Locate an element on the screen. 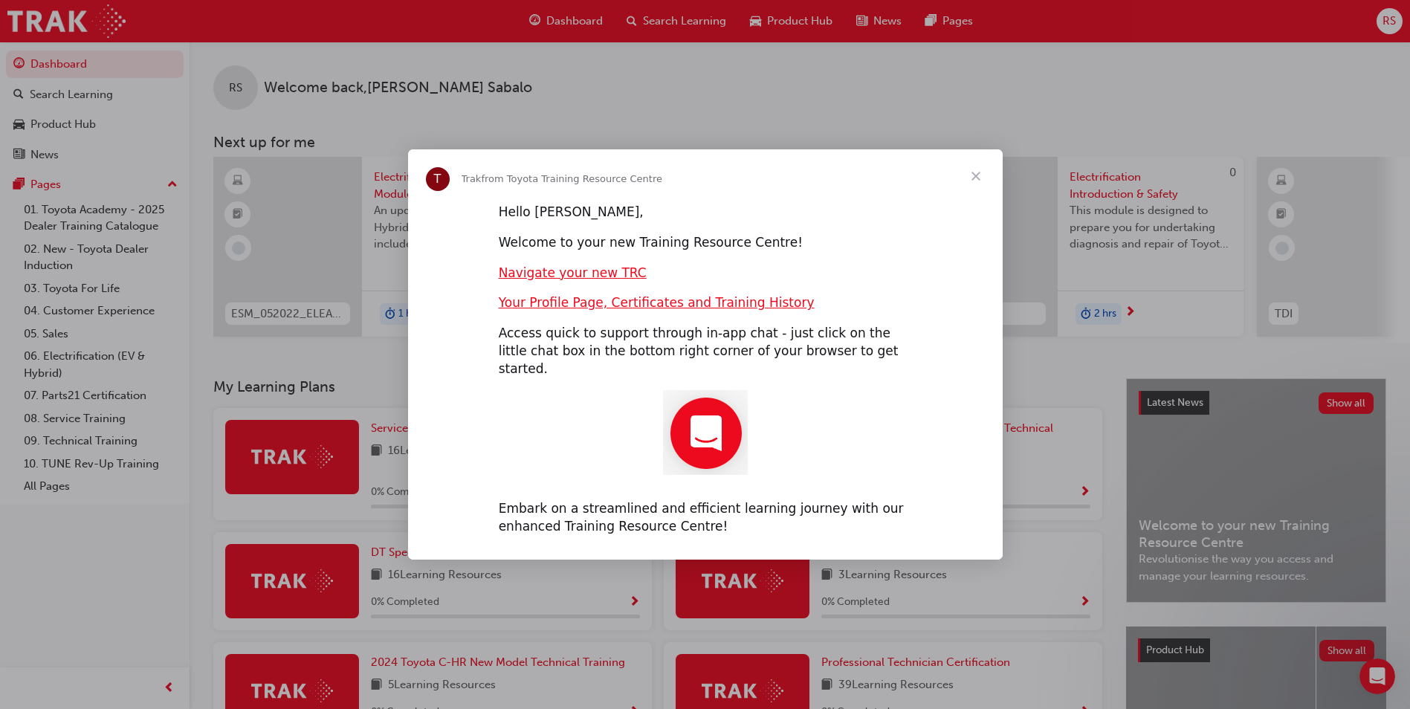  span: Trak is located at coordinates (471, 178).